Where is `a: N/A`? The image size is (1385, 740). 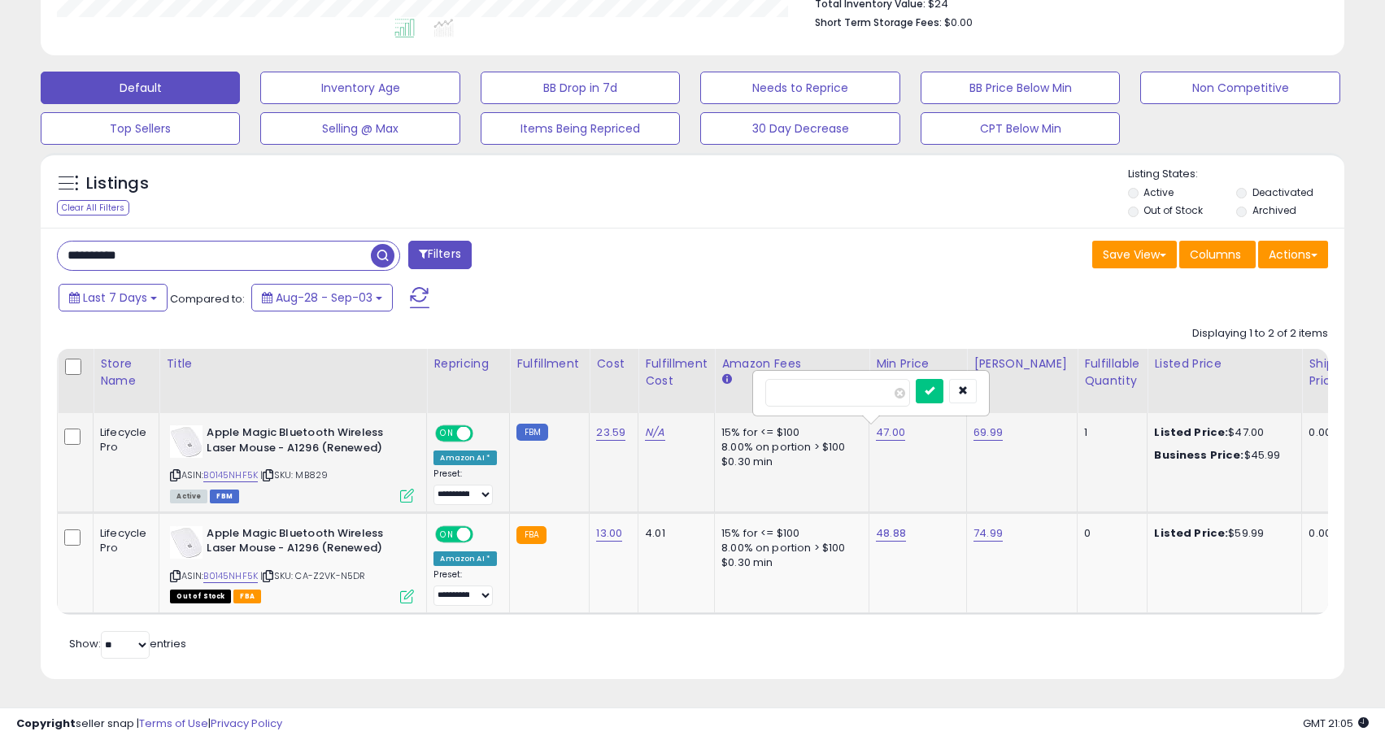 a: N/A is located at coordinates (655, 433).